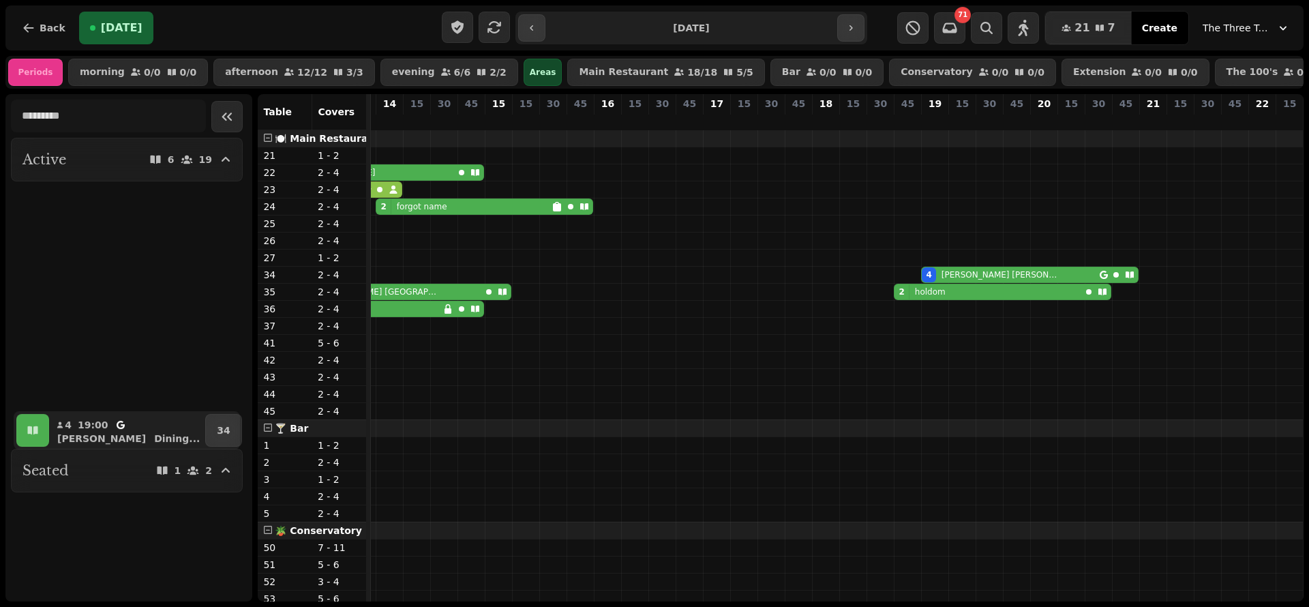 This screenshot has height=607, width=1309. I want to click on button: Bar0/00/0, so click(827, 72).